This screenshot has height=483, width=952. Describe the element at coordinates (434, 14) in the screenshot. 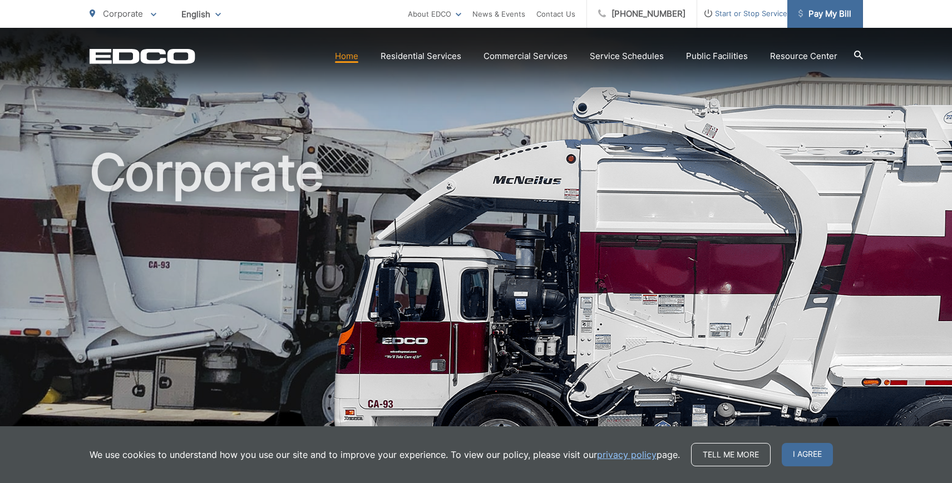

I see `a: About EDCO` at that location.